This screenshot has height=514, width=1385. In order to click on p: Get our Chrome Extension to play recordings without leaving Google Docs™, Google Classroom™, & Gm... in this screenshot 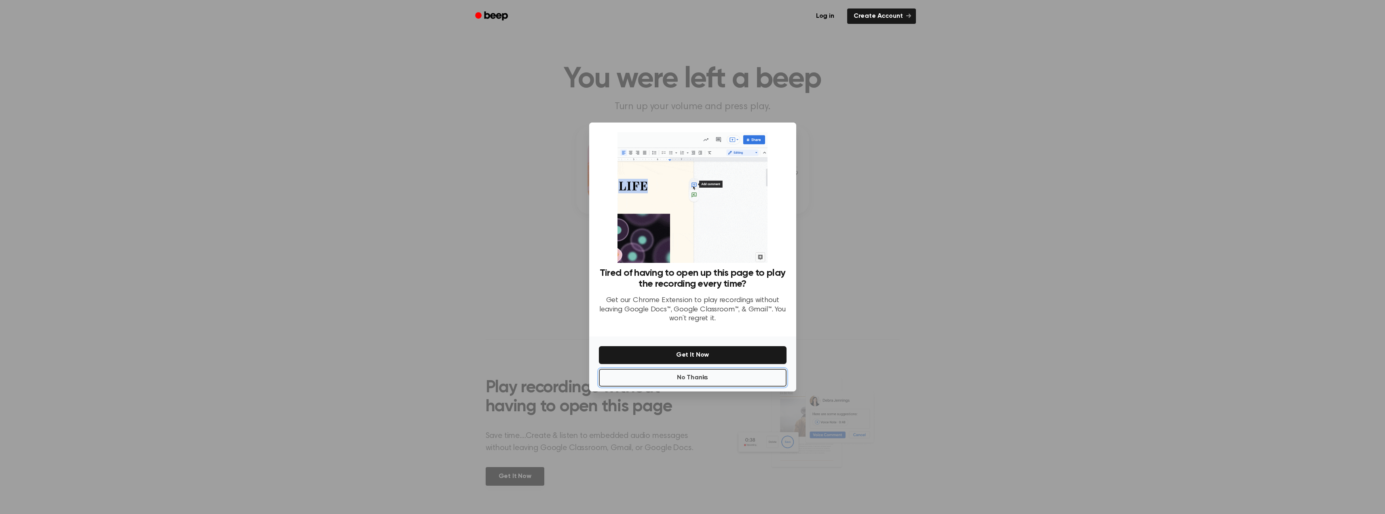, I will do `click(693, 310)`.